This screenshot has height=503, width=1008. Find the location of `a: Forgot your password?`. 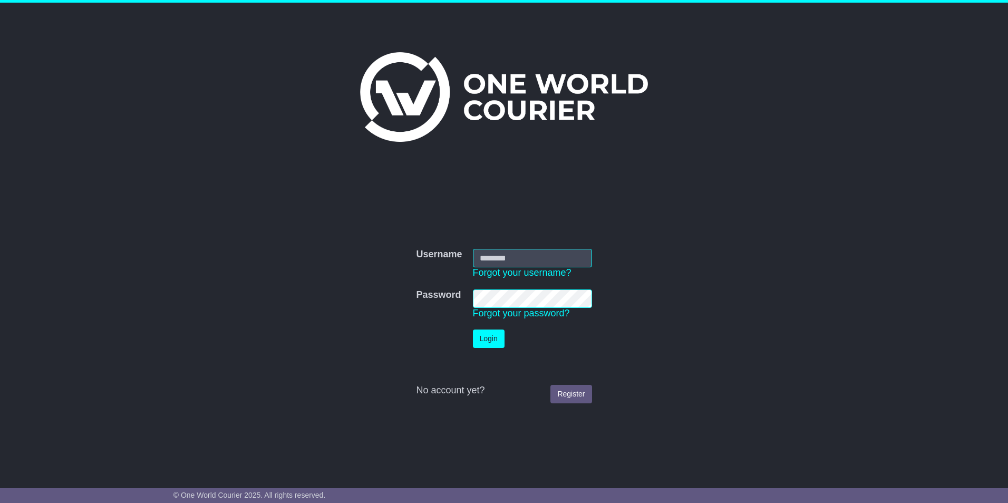

a: Forgot your password? is located at coordinates (521, 313).